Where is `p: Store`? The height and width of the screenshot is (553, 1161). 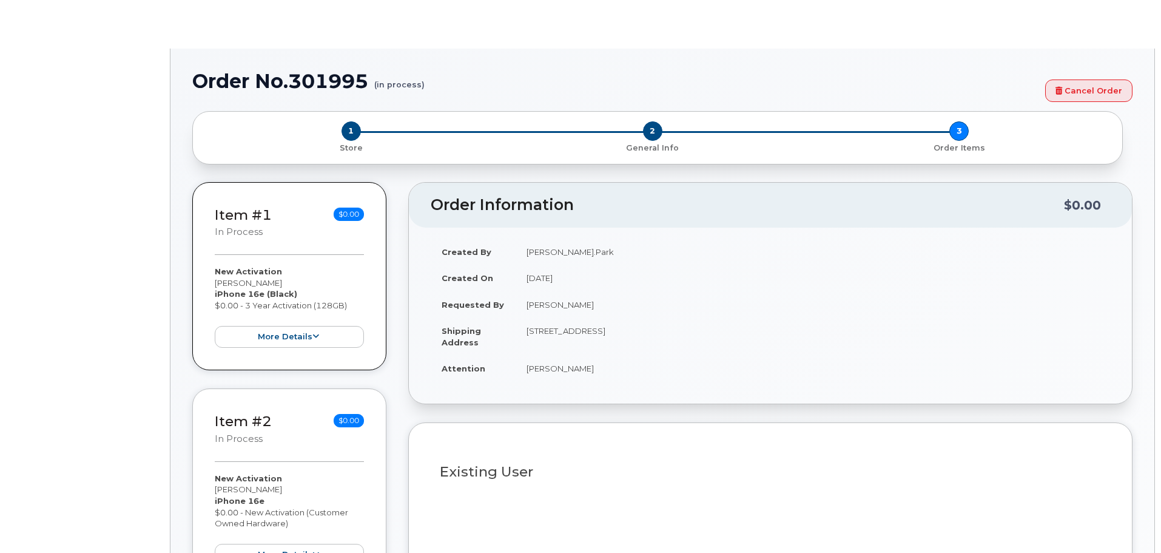
p: Store is located at coordinates (351, 148).